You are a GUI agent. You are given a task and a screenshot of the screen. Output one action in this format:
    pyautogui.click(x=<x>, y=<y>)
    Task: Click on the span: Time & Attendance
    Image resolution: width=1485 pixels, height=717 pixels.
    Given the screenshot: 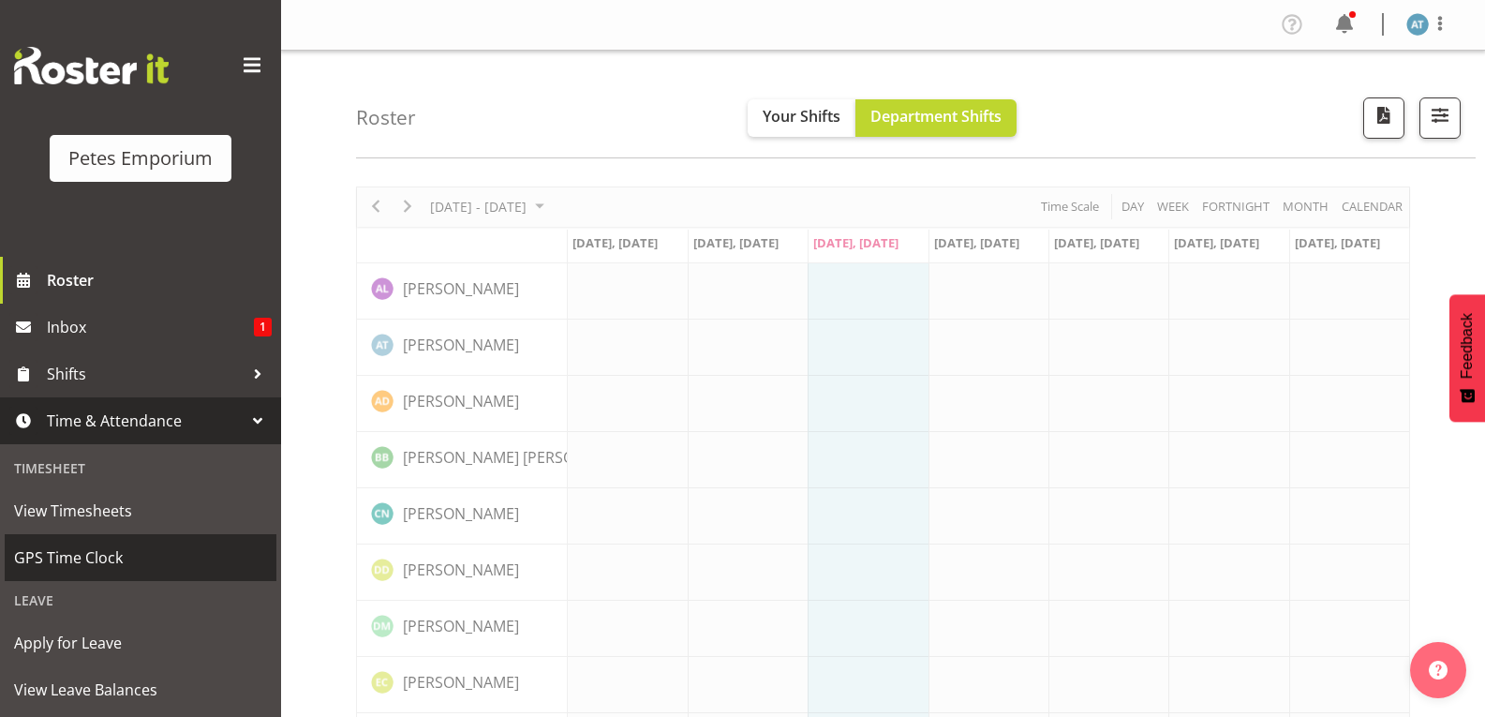 What is the action you would take?
    pyautogui.click(x=145, y=421)
    